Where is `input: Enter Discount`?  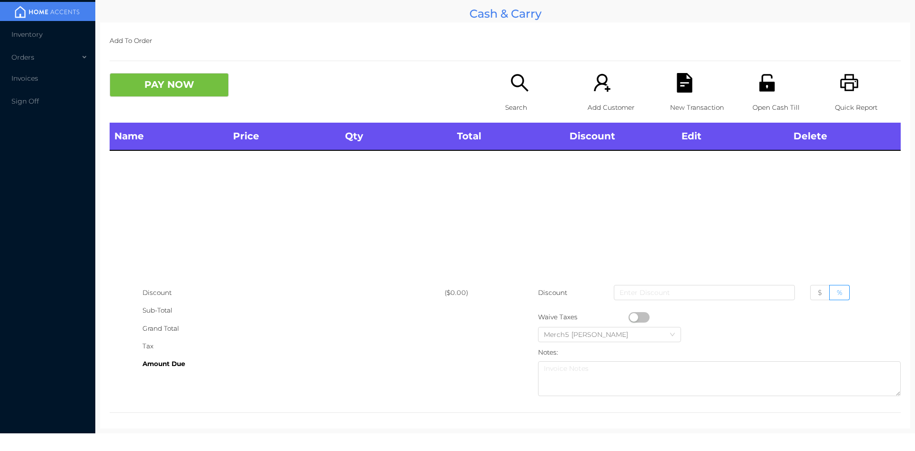 input: Enter Discount is located at coordinates (705, 292).